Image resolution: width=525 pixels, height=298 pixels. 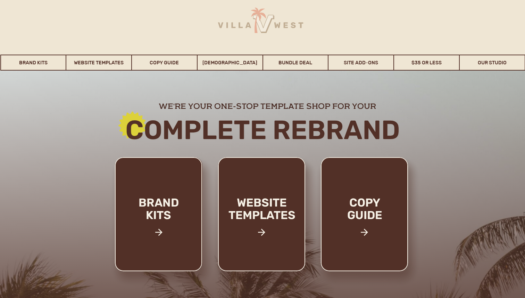 I want to click on a: $35 or Less, so click(x=426, y=63).